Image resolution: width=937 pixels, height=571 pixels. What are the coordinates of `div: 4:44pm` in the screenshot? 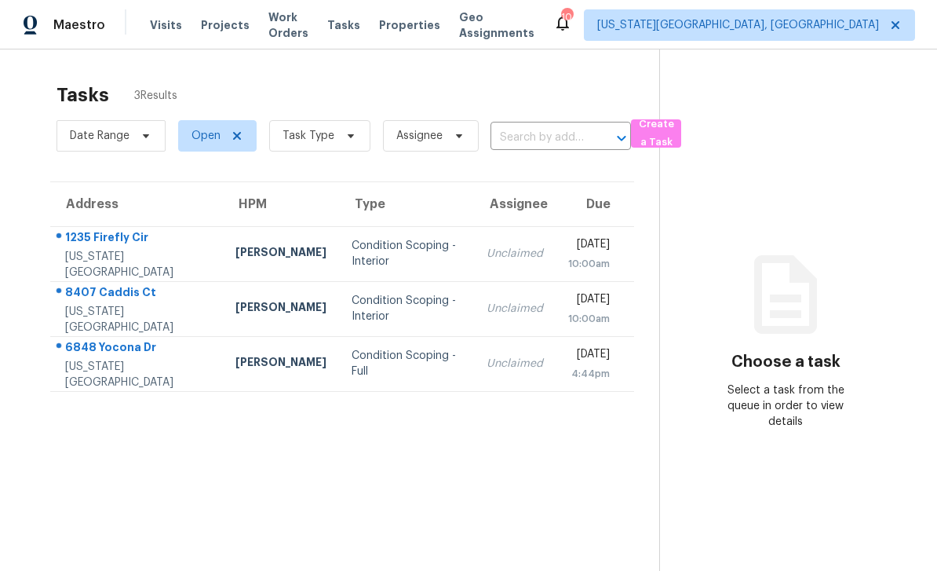 It's located at (589, 374).